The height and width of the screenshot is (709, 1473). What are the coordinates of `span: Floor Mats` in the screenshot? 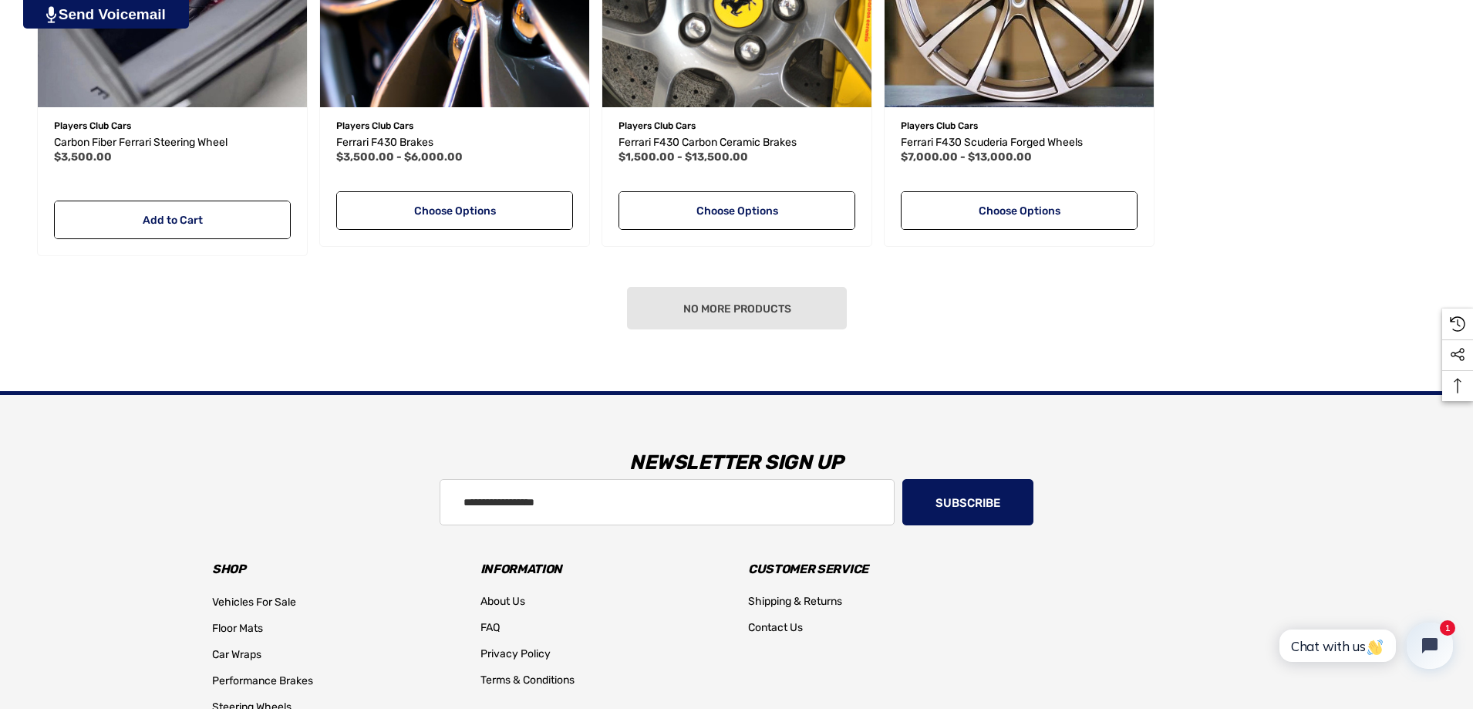 It's located at (238, 628).